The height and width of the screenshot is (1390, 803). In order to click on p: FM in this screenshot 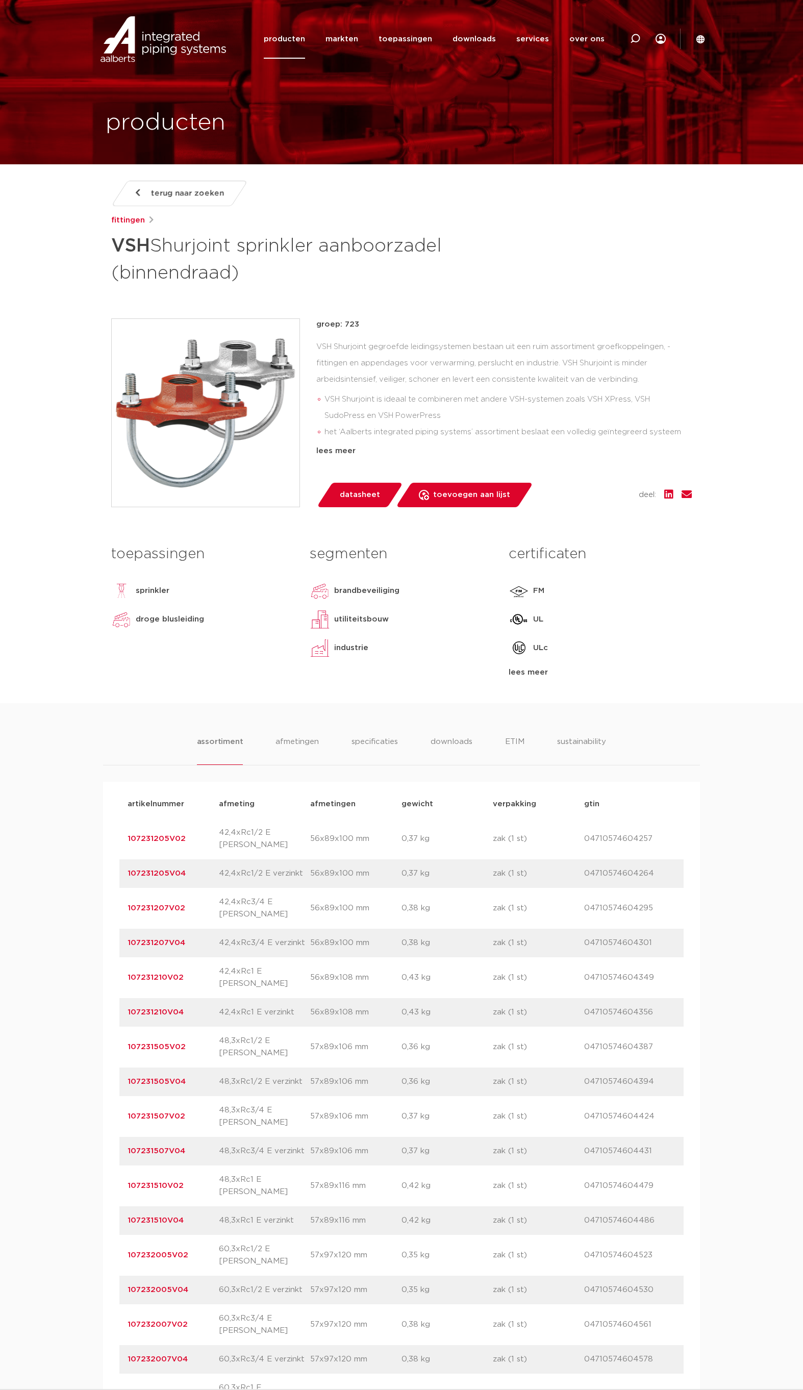, I will do `click(539, 591)`.